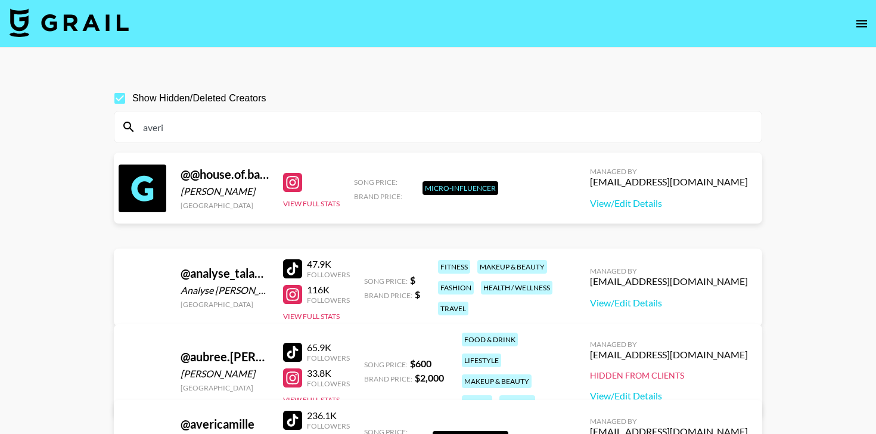 This screenshot has width=876, height=434. Describe the element at coordinates (429, 377) in the screenshot. I see `strong: $ 2,000` at that location.